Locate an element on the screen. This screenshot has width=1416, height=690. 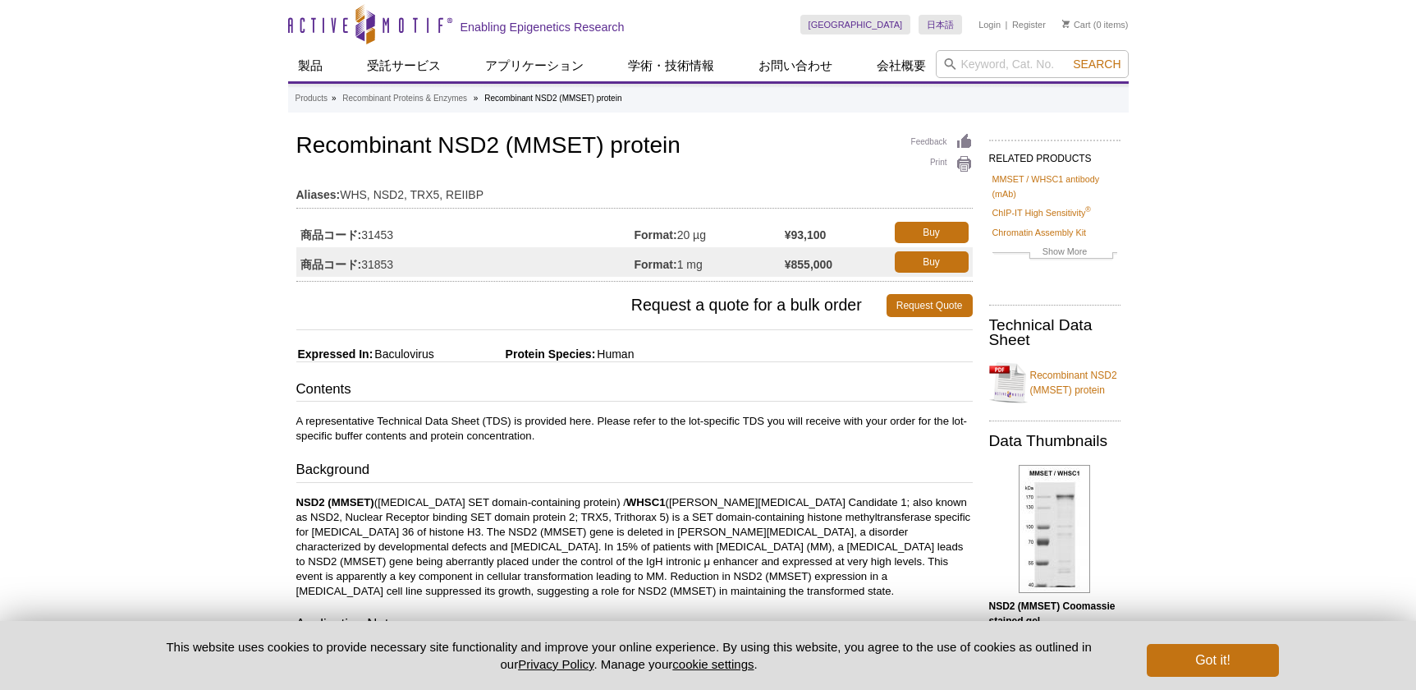
a: Print is located at coordinates (942, 164).